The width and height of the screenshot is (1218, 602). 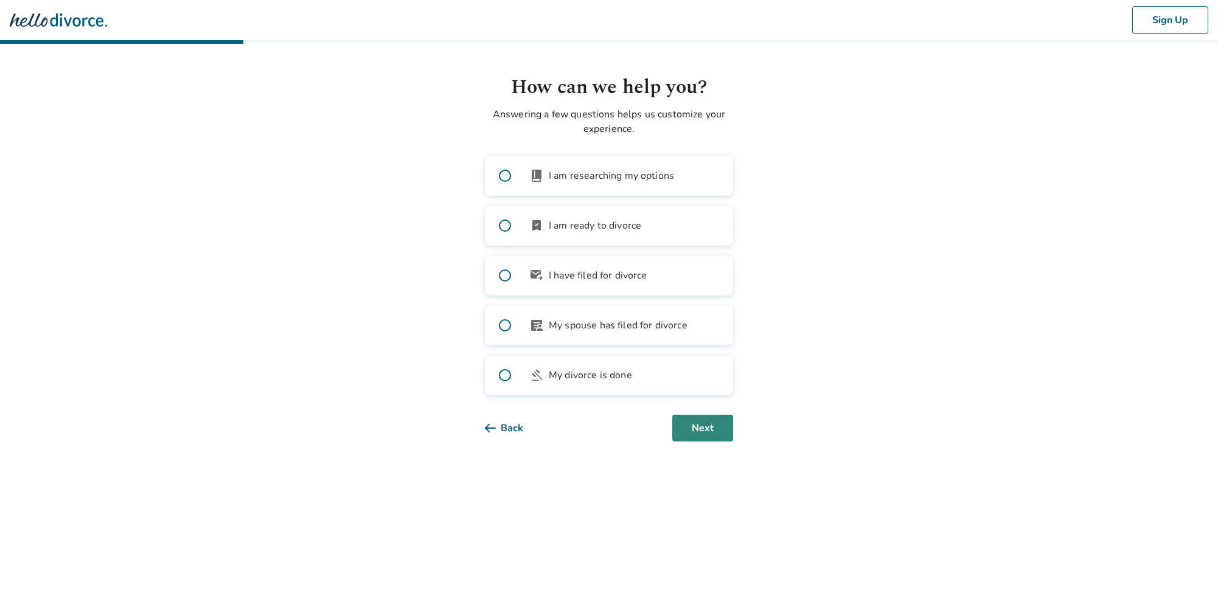 I want to click on button: Next, so click(x=703, y=428).